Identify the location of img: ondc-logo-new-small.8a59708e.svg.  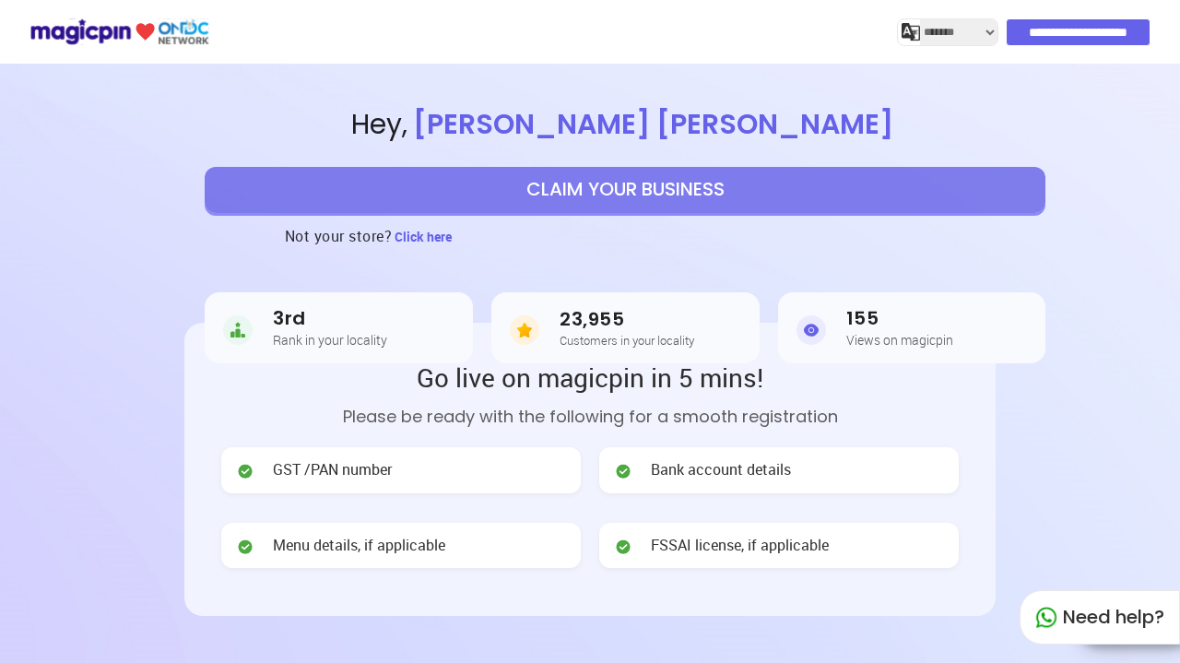
(119, 31).